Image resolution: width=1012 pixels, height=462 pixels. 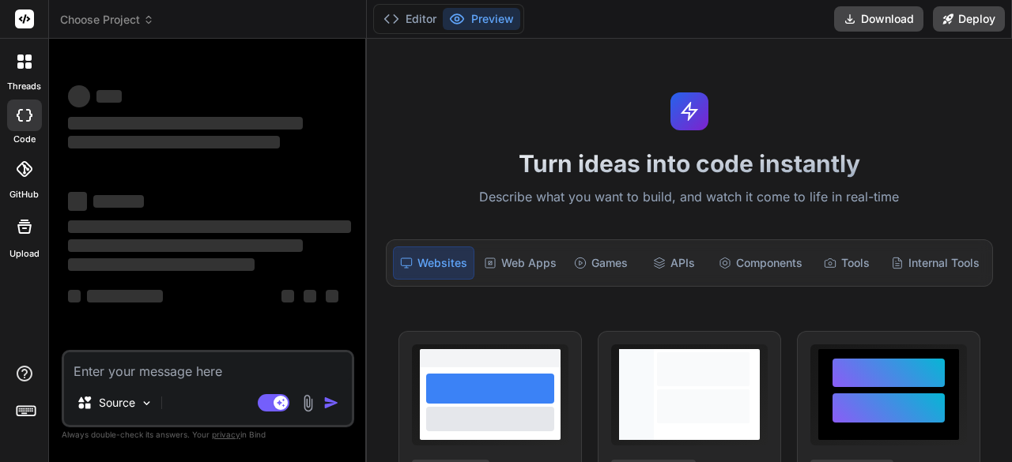 I want to click on button: Editor, so click(x=409, y=19).